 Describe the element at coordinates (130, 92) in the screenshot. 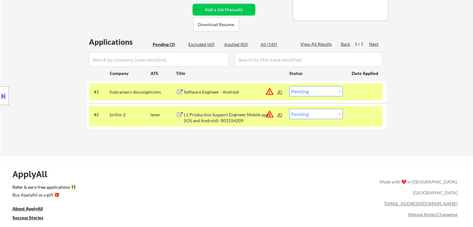

I see `div: hubcareers-docusign` at that location.